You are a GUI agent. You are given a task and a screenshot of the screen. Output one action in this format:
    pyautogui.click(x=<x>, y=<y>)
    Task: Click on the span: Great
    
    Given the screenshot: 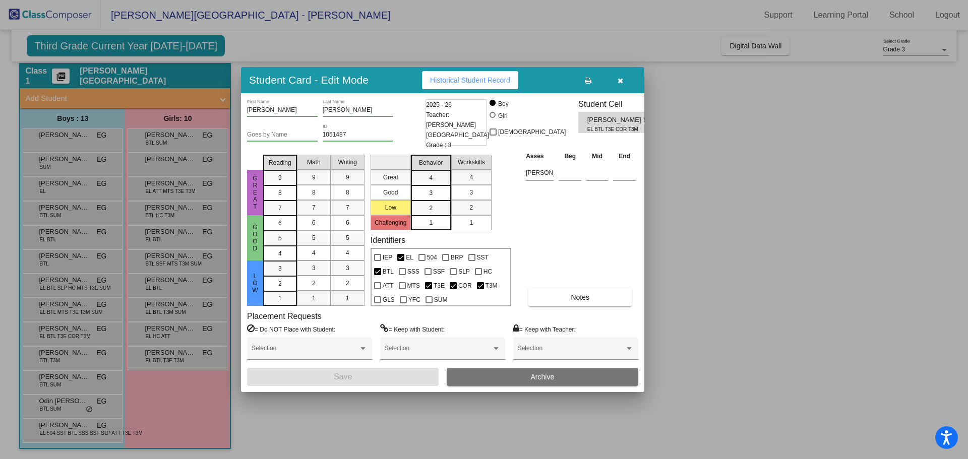 What is the action you would take?
    pyautogui.click(x=255, y=193)
    